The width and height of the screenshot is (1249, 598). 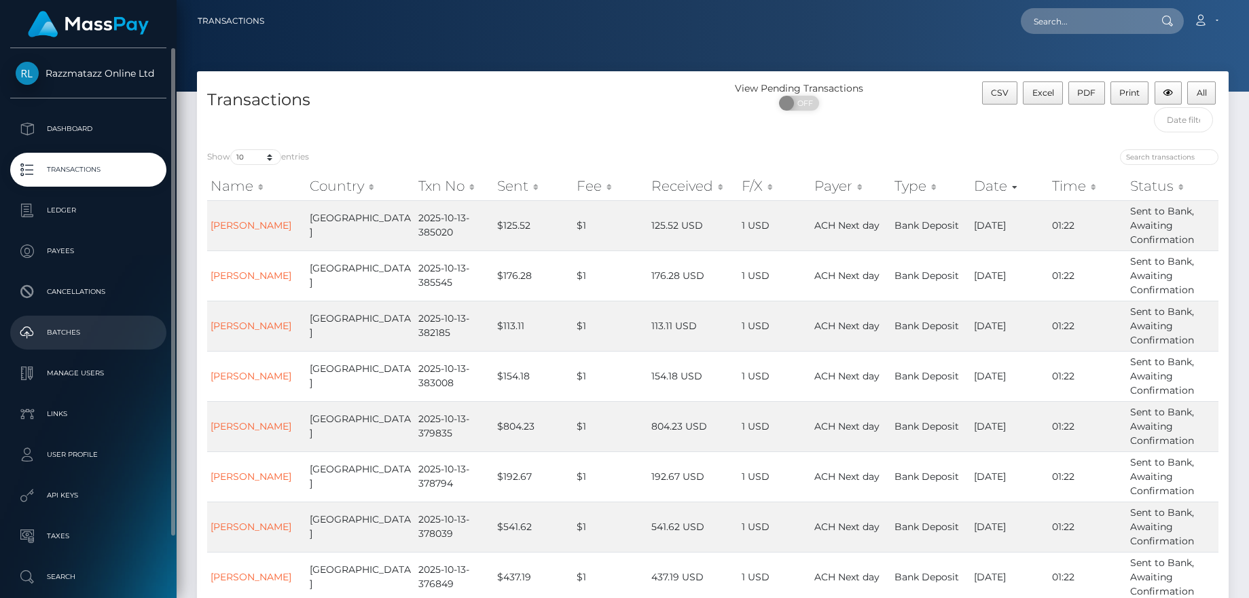 What do you see at coordinates (533, 225) in the screenshot?
I see `td: $125.52` at bounding box center [533, 225].